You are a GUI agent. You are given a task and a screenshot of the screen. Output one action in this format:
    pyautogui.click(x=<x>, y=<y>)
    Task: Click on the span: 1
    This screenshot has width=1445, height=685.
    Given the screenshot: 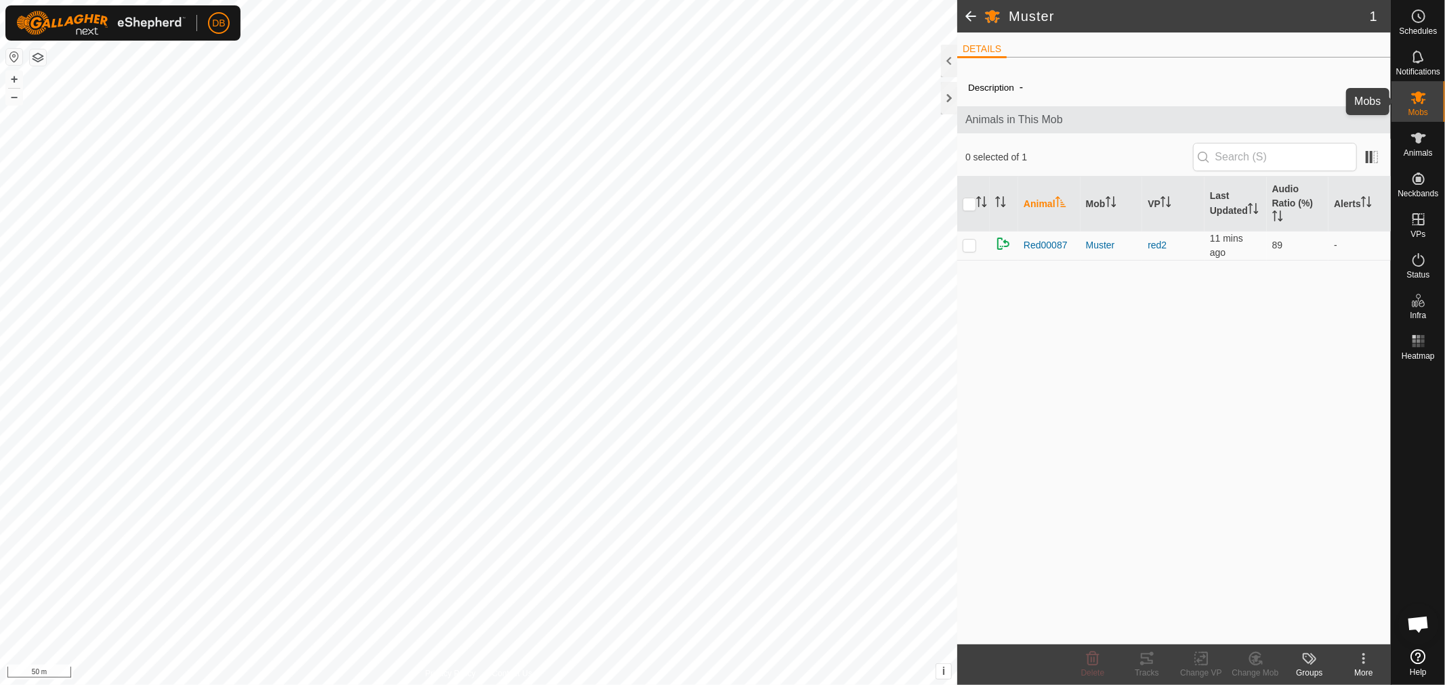 What is the action you would take?
    pyautogui.click(x=1373, y=16)
    